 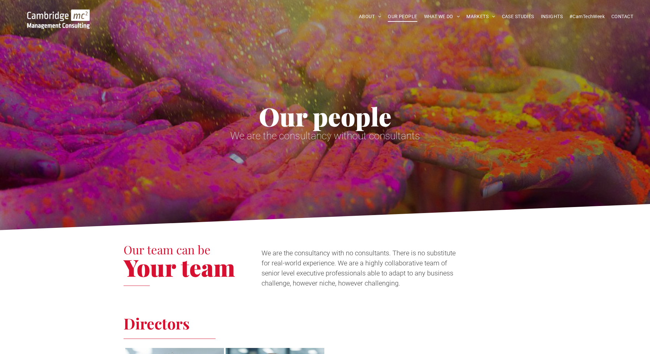 I want to click on a: #CamTechWeek, so click(x=586, y=16).